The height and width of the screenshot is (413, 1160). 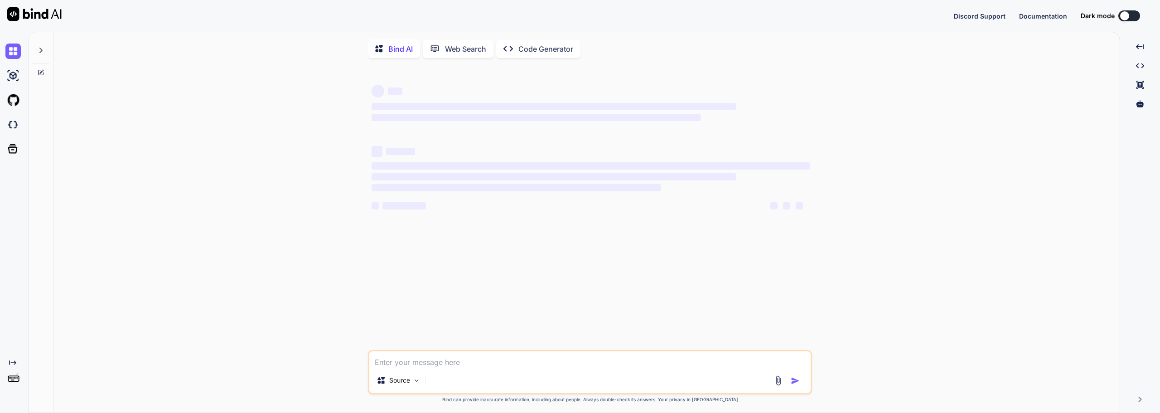 What do you see at coordinates (13, 100) in the screenshot?
I see `img: githubLight` at bounding box center [13, 100].